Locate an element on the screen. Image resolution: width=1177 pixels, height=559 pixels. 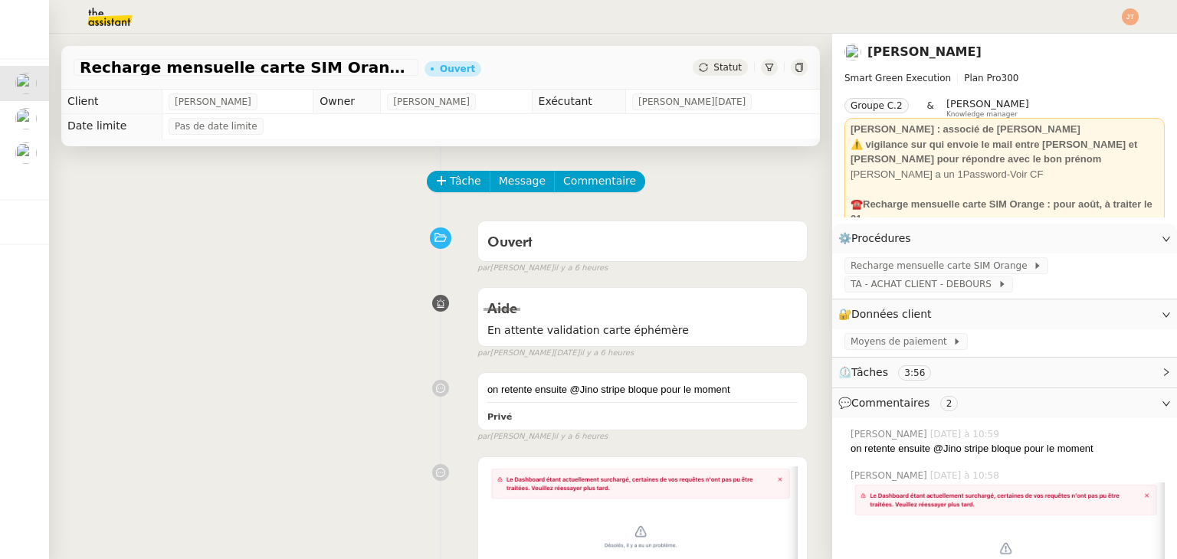
button: Tâche is located at coordinates (458, 182).